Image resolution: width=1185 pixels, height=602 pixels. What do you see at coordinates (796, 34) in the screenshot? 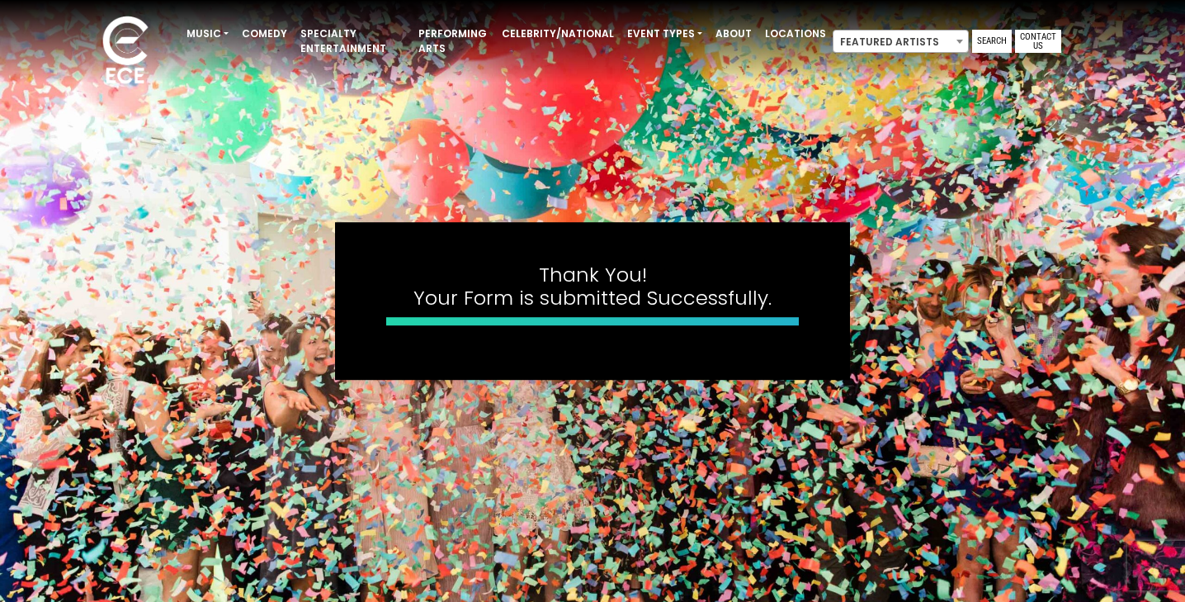
I see `a: Locations` at bounding box center [796, 34].